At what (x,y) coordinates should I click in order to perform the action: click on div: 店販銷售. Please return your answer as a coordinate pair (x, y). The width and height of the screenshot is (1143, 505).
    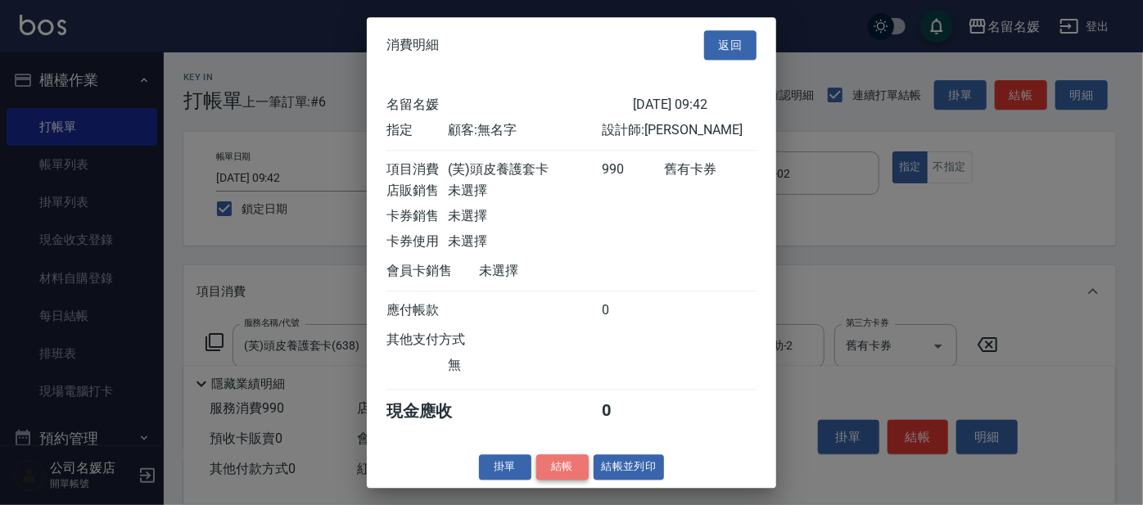
    Looking at the image, I should click on (417, 191).